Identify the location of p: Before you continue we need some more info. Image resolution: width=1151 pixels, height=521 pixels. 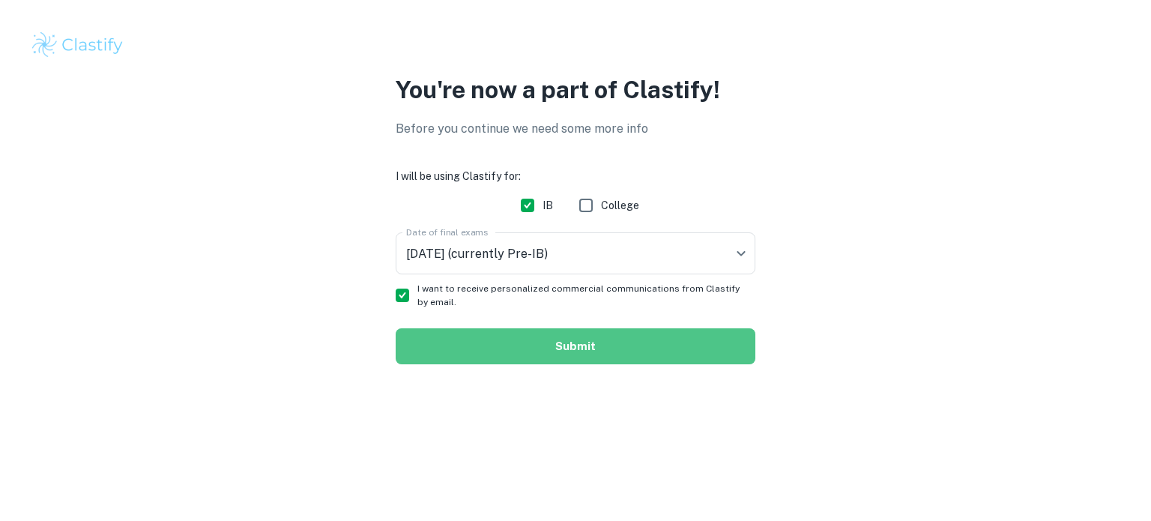
(576, 129).